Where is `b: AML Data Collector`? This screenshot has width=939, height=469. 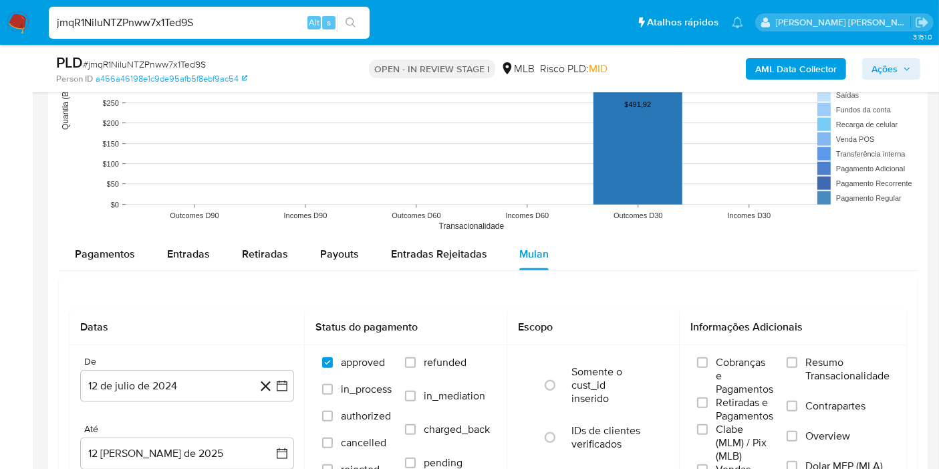
b: AML Data Collector is located at coordinates (796, 69).